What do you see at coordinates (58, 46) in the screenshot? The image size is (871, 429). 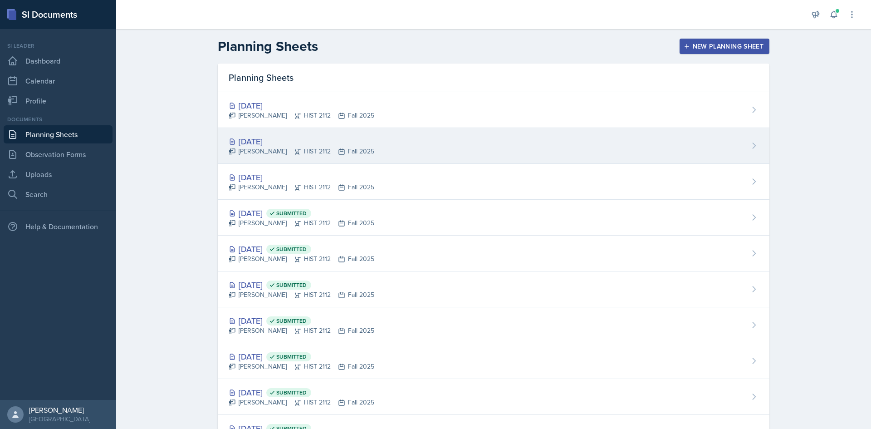 I see `div: Si leader` at bounding box center [58, 46].